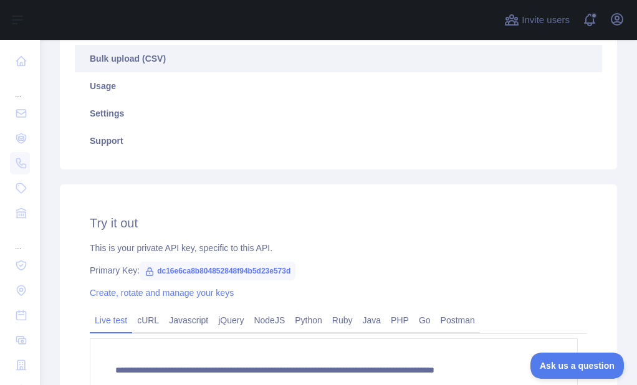 This screenshot has height=385, width=637. Describe the element at coordinates (148, 320) in the screenshot. I see `a: cURL` at that location.